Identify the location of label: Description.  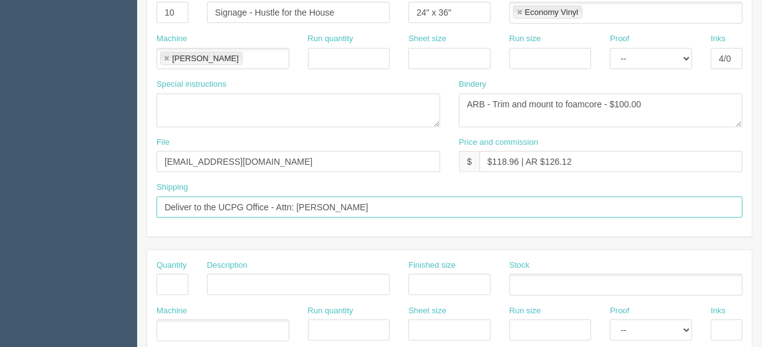
(227, 265).